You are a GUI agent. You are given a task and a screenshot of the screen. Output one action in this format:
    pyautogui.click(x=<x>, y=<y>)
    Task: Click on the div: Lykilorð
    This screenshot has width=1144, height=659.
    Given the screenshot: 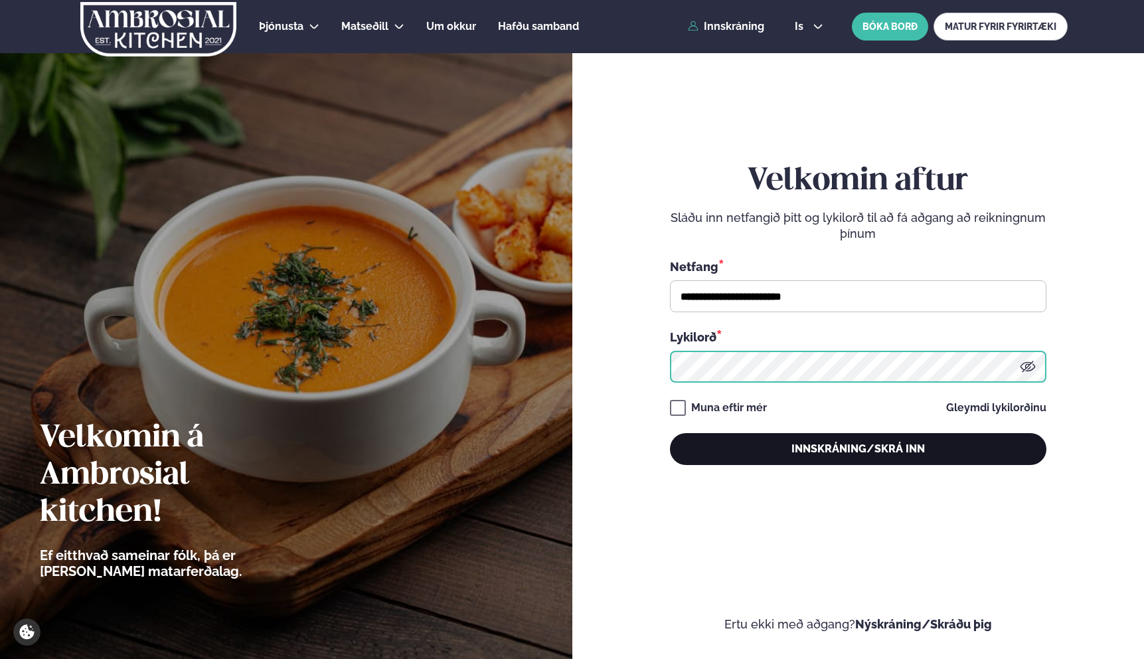 What is the action you would take?
    pyautogui.click(x=858, y=337)
    